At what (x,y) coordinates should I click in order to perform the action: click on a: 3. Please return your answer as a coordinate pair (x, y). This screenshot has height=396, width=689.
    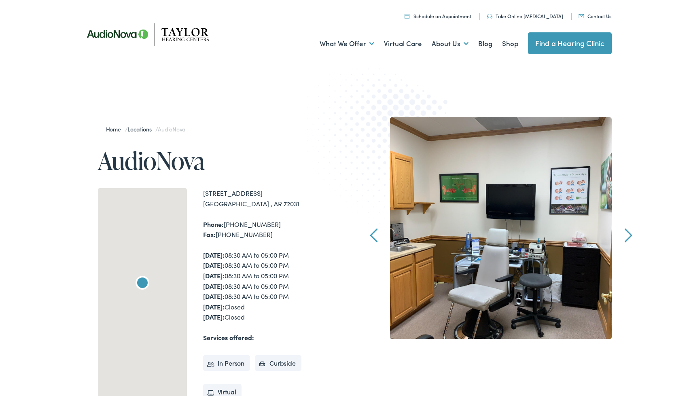
    Looking at the image, I should click on (517, 358).